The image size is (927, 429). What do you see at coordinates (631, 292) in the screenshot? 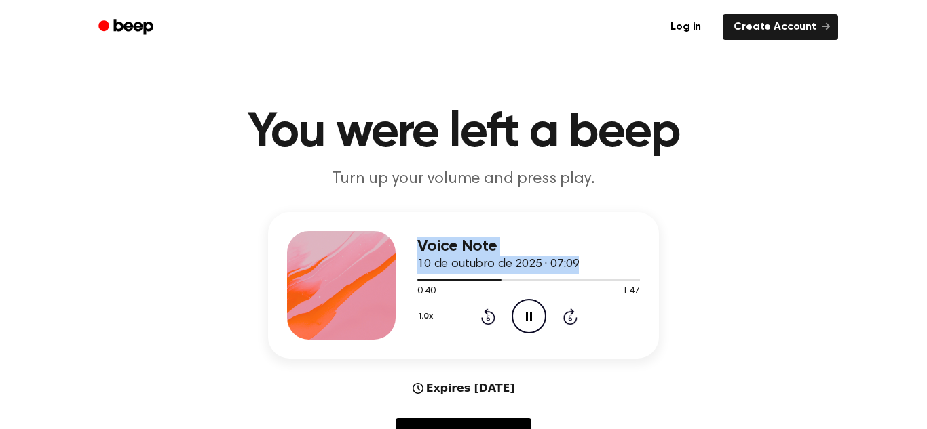
I see `span: 1:47` at bounding box center [631, 292].